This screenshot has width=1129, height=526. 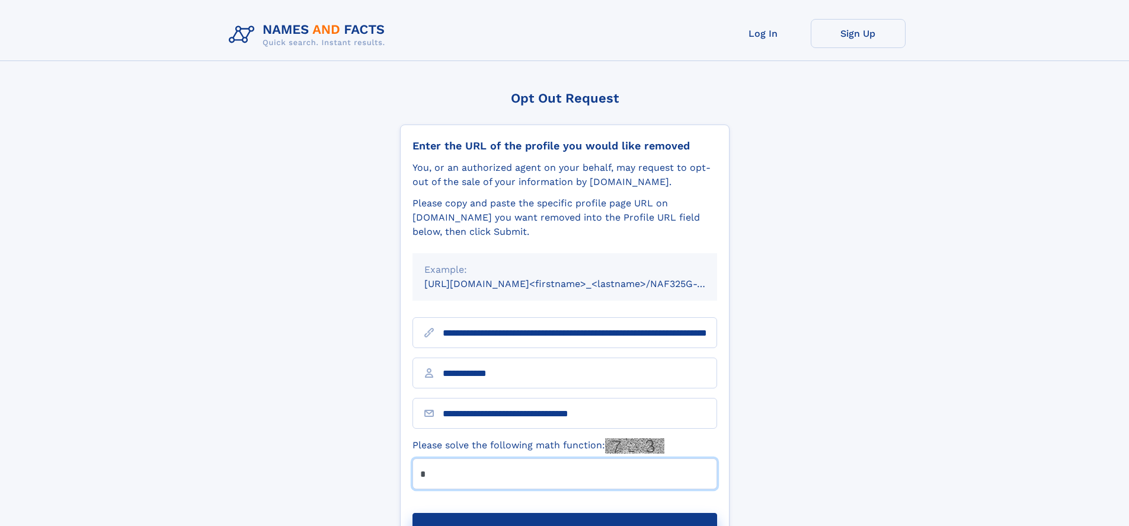 I want to click on div: Enter the URL of the profile you would like removed, so click(x=565, y=146).